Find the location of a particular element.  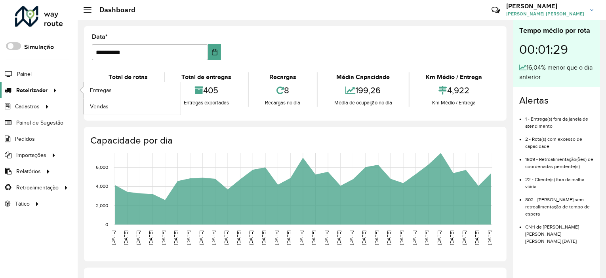

span: Retroalimentação is located at coordinates (37, 188).